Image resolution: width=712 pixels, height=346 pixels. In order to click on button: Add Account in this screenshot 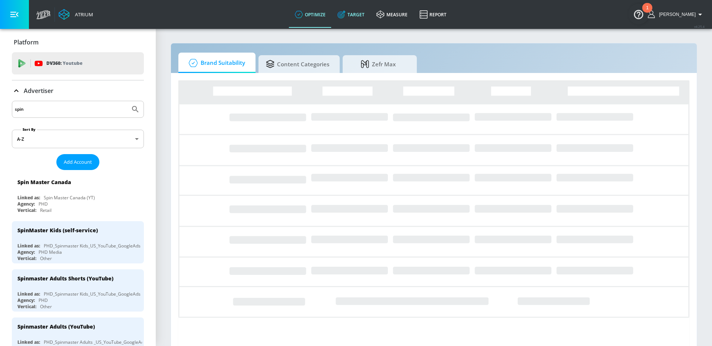, I will do `click(78, 162)`.